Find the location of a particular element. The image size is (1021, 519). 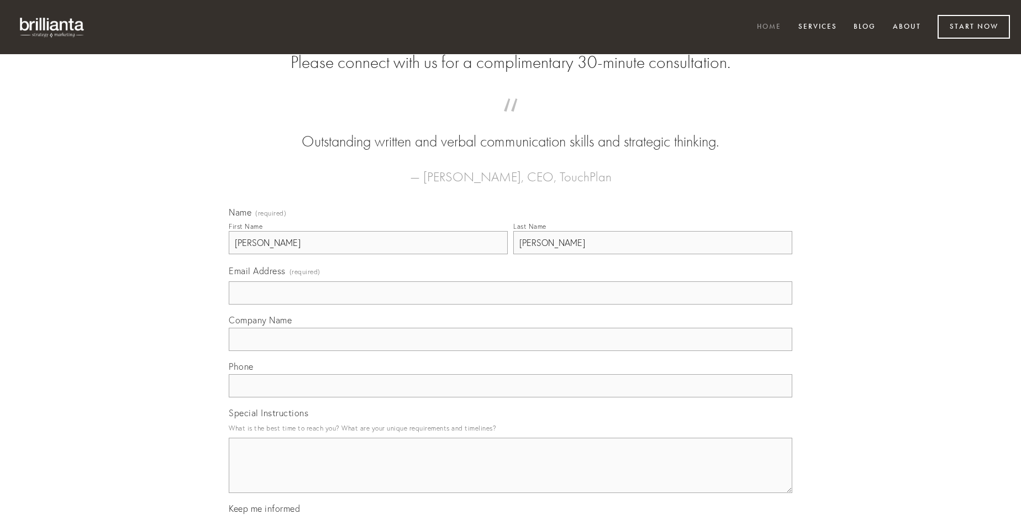

a: Home is located at coordinates (769, 27).